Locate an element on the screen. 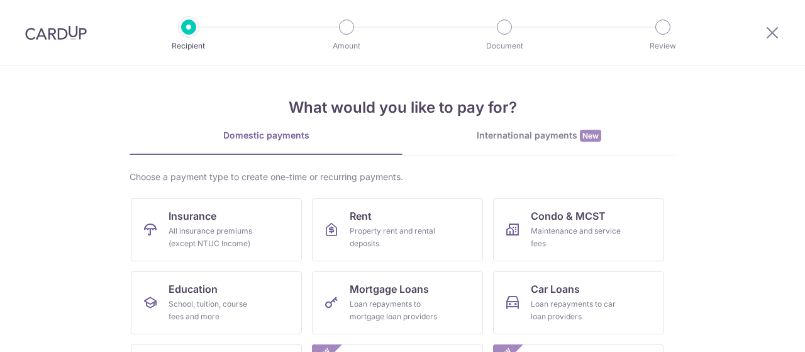 The height and width of the screenshot is (352, 805). a: Mortgage LoansLoan repayments to mortgage loan providers is located at coordinates (398, 303).